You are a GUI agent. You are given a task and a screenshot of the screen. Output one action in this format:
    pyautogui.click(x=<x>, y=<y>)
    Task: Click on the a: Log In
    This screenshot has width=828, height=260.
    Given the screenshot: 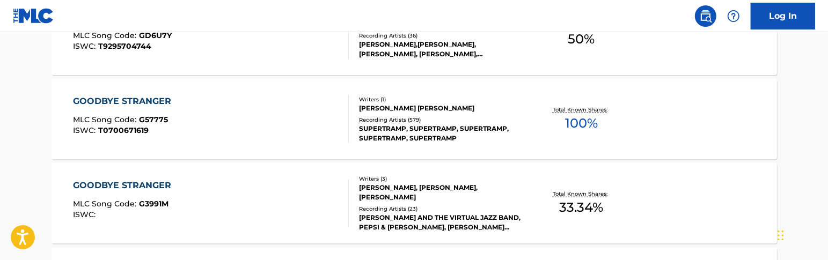 What is the action you would take?
    pyautogui.click(x=782, y=16)
    